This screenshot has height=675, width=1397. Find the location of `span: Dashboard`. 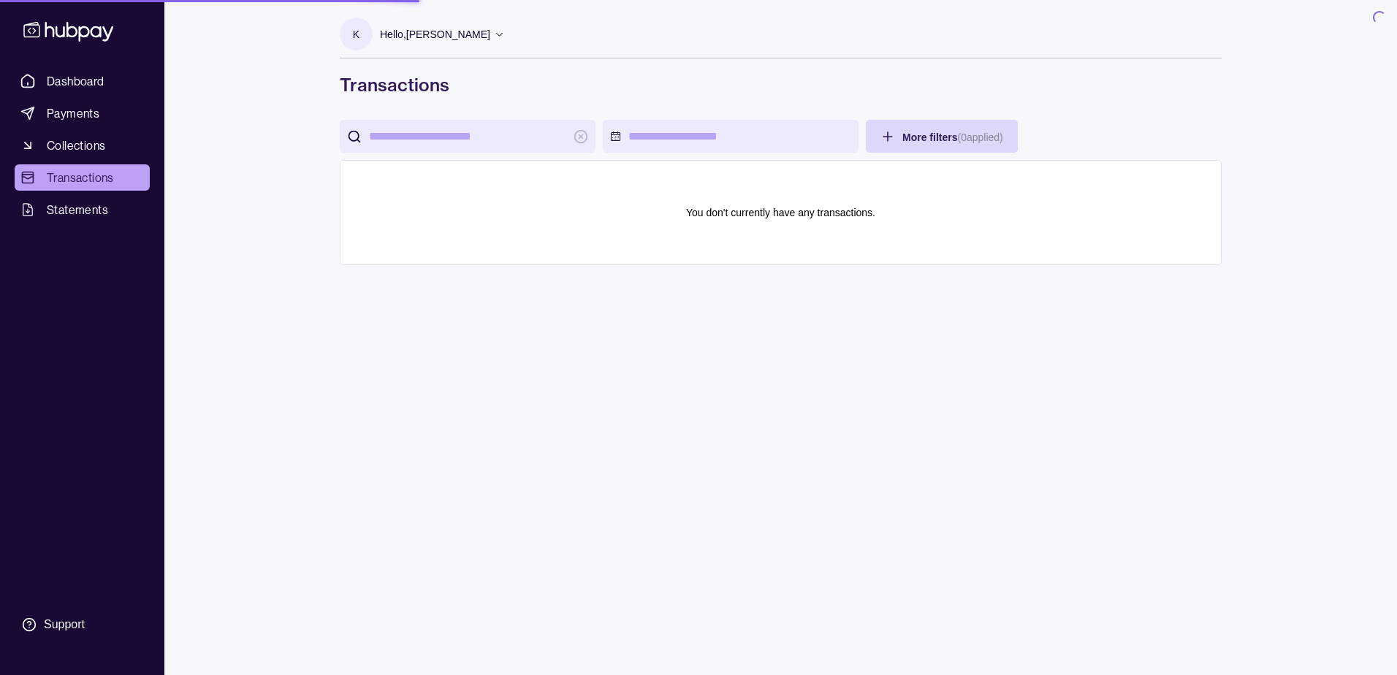

span: Dashboard is located at coordinates (75, 81).